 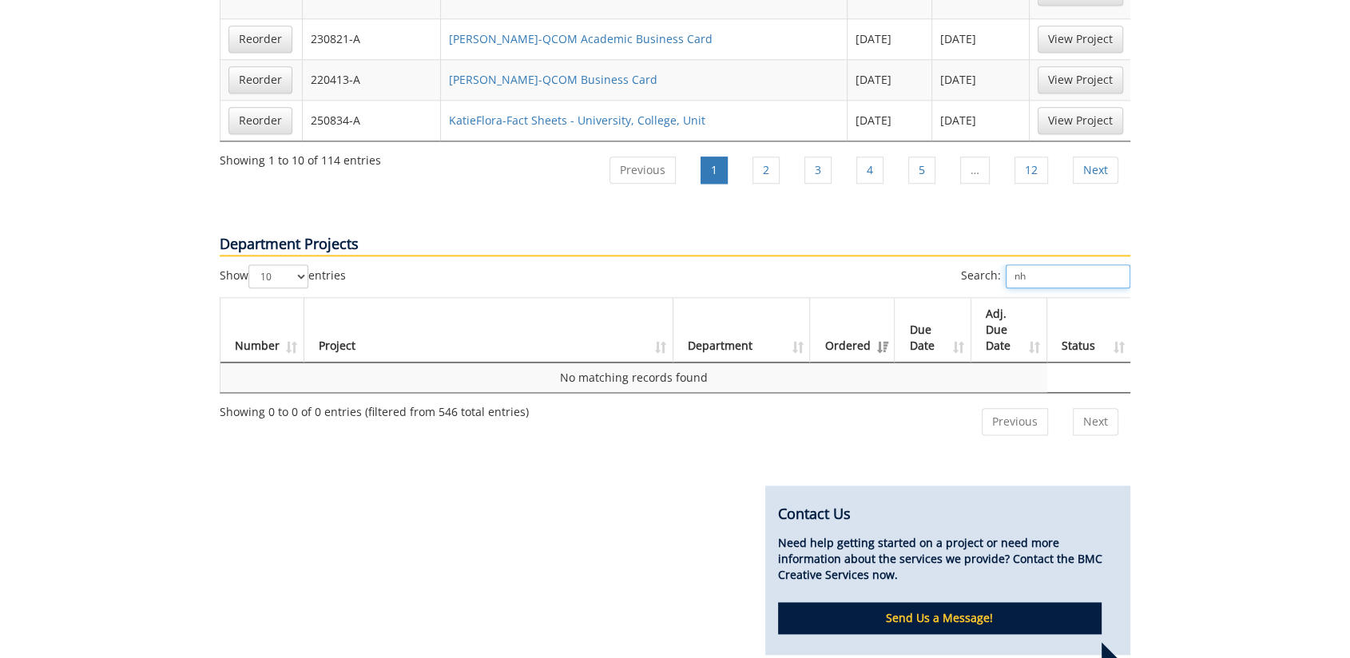 What do you see at coordinates (374, 409) in the screenshot?
I see `div: Showing 0 to 0 of 0 entries (filtered from 546 total entries)` at bounding box center [374, 409].